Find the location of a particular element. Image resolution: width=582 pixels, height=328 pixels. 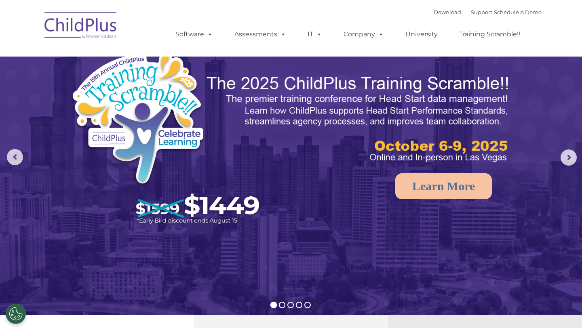

a: University is located at coordinates (422, 34).